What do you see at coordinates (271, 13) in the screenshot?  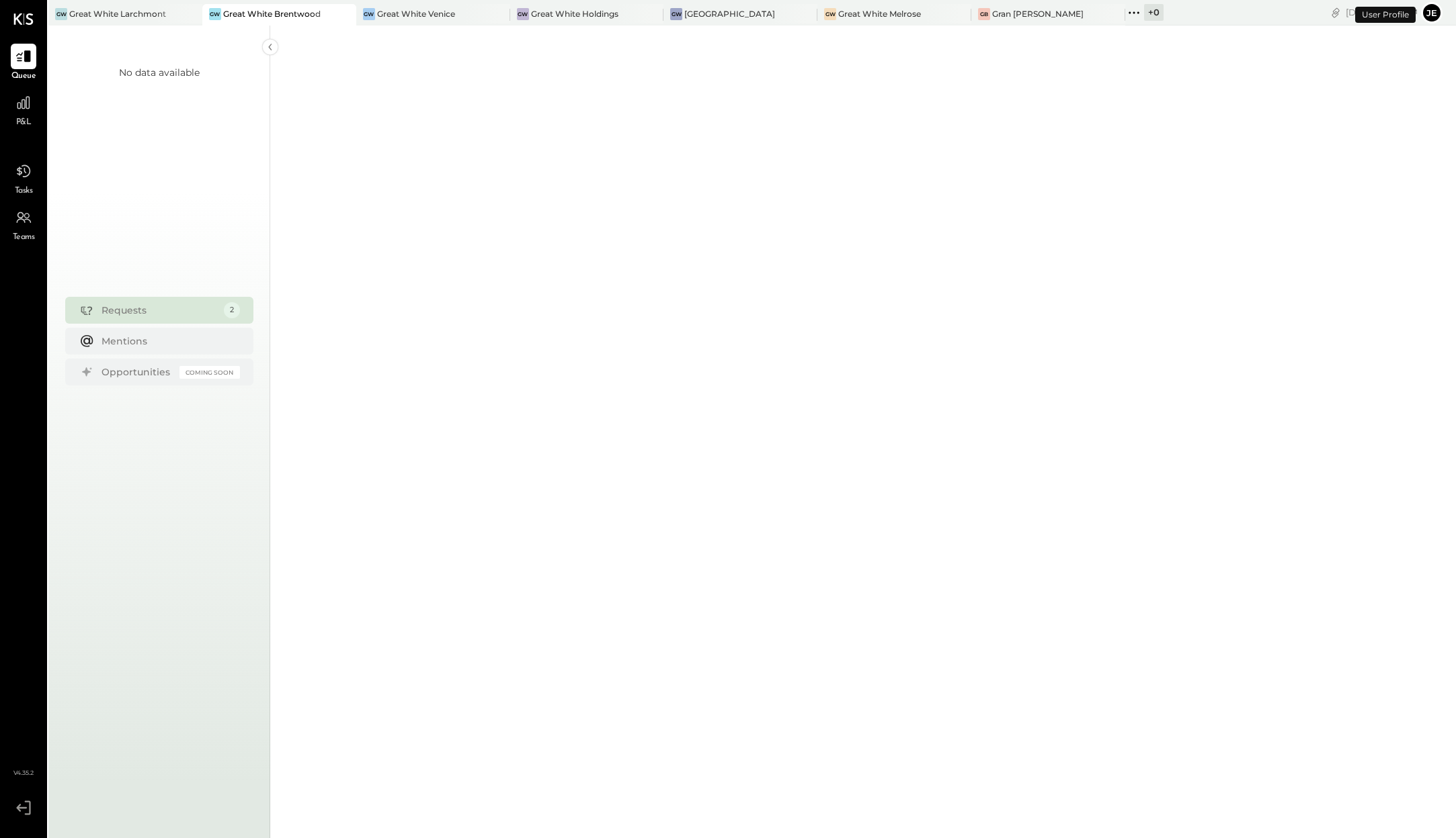 I see `div: Great White Brentwood` at bounding box center [271, 13].